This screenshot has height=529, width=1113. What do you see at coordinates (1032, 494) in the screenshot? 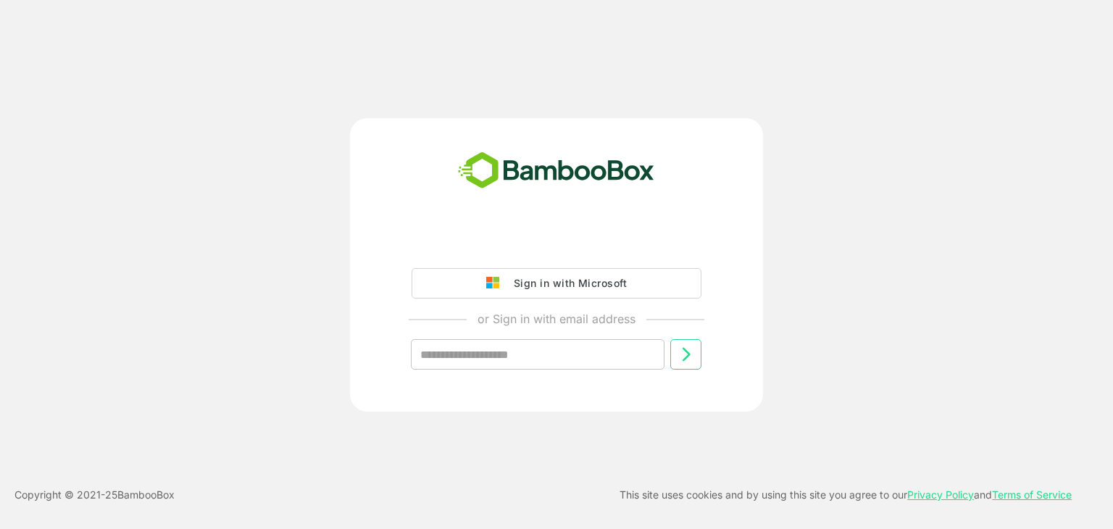
I see `a: Terms of Service` at bounding box center [1032, 494].